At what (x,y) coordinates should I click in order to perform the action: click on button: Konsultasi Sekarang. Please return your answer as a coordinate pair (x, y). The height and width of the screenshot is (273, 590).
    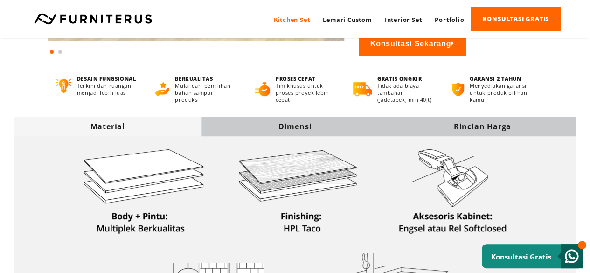
    Looking at the image, I should click on (412, 44).